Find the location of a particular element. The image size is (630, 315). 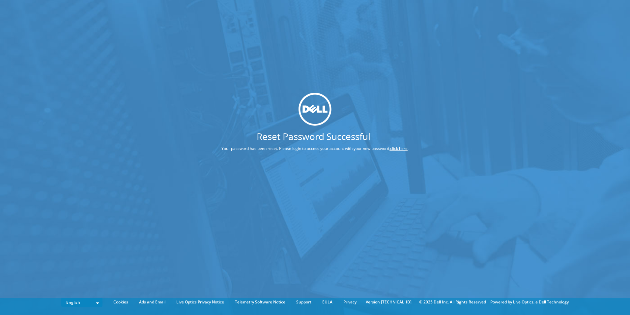

a: Telemetry Software Notice is located at coordinates (260, 302).